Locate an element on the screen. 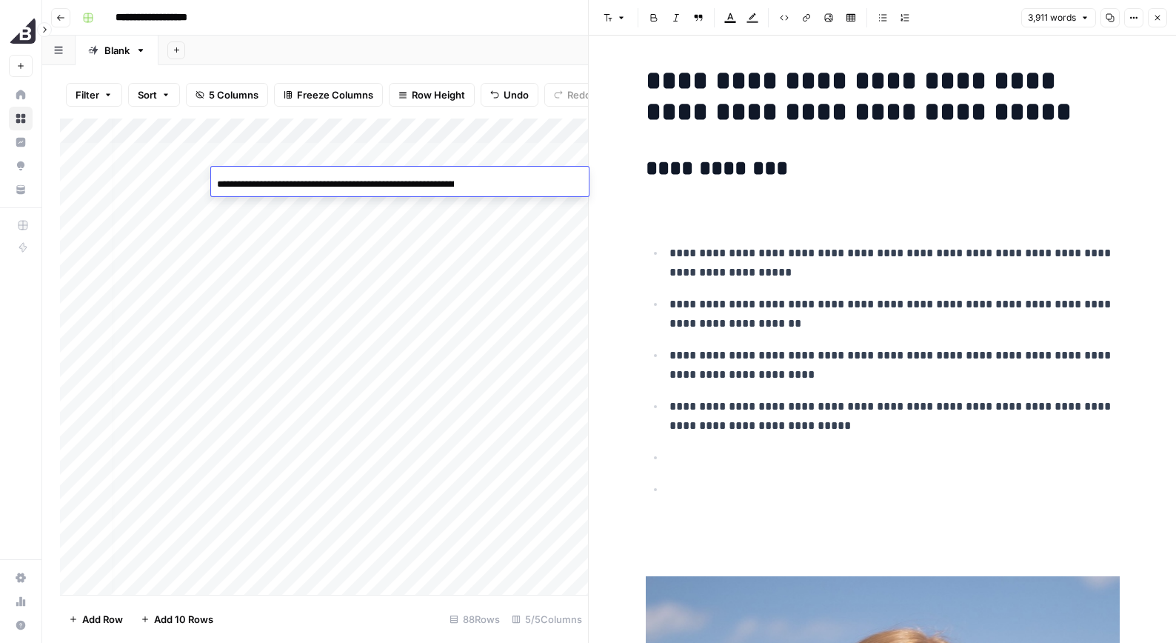 The height and width of the screenshot is (643, 1176). span: Redo is located at coordinates (579, 95).